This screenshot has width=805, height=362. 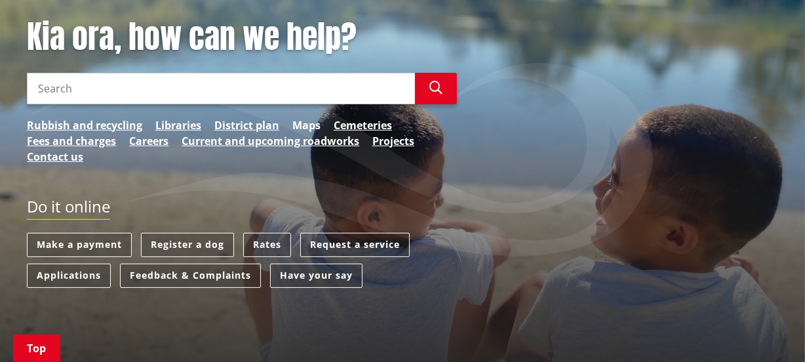 What do you see at coordinates (79, 244) in the screenshot?
I see `a: Make a payment` at bounding box center [79, 244].